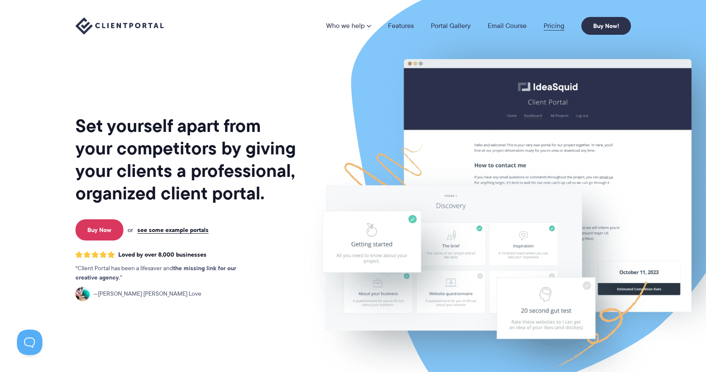 Image resolution: width=706 pixels, height=372 pixels. Describe the element at coordinates (156, 273) in the screenshot. I see `strong: the missing link for our creative agency` at that location.